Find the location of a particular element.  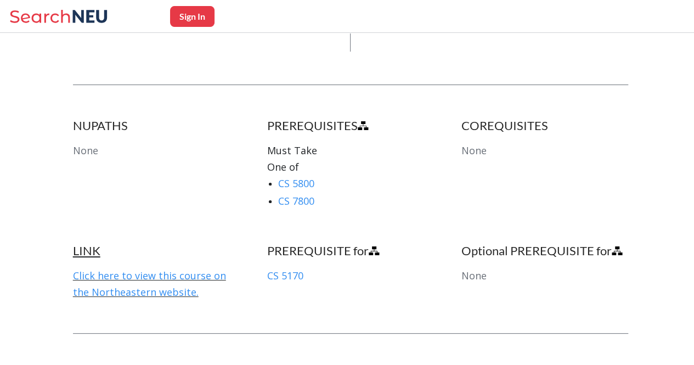

h4: Optional PREREQUISITE for is located at coordinates (545, 251).